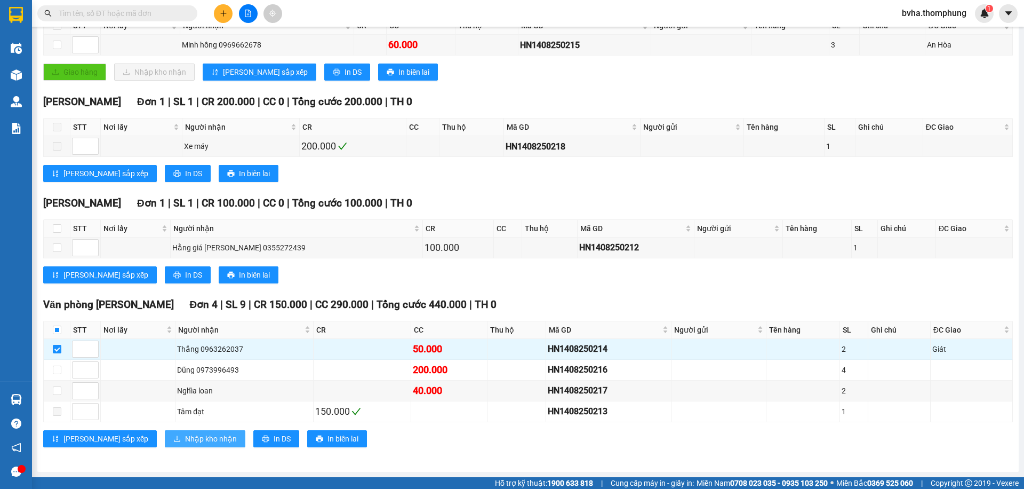 This screenshot has height=489, width=1024. What do you see at coordinates (971, 349) in the screenshot?
I see `div: Giát` at bounding box center [971, 349].